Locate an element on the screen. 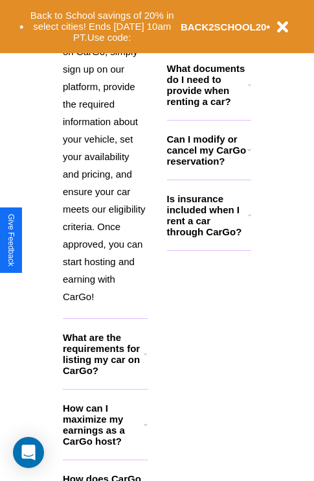  p: To become a host on CarGo, simply sign up on our platform, provide the required information about... is located at coordinates (105, 165).